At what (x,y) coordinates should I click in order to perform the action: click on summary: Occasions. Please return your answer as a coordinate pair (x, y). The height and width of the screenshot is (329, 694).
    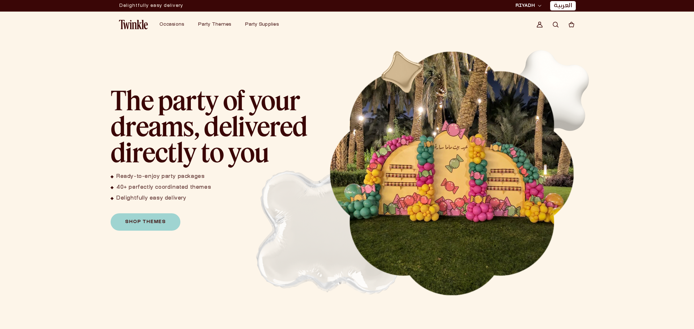
    Looking at the image, I should click on (174, 25).